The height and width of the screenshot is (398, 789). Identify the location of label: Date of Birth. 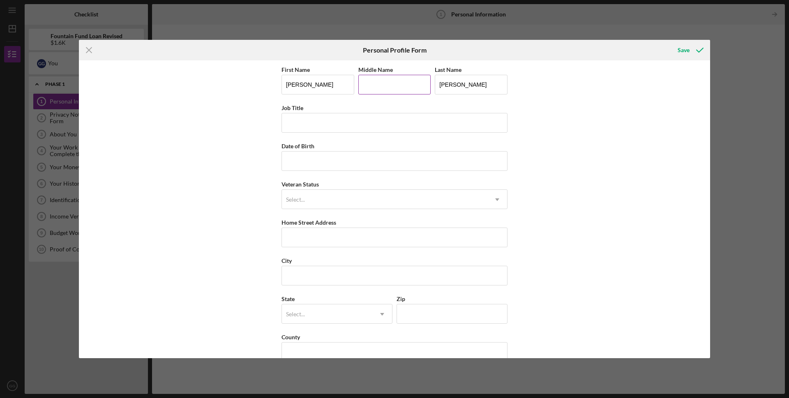
(298, 146).